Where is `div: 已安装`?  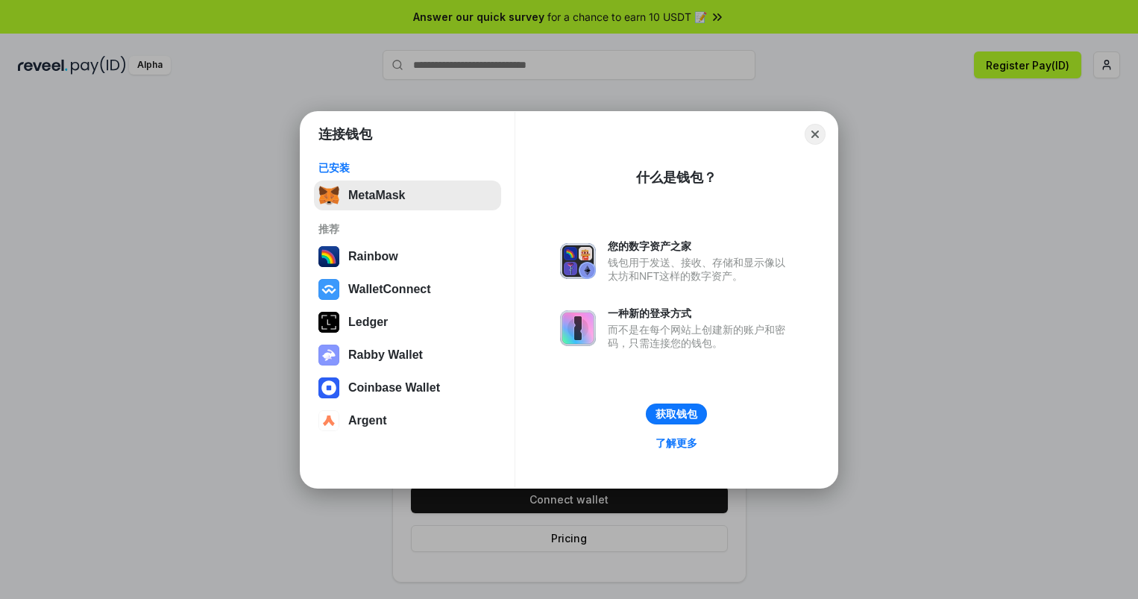 div: 已安装 is located at coordinates (407, 168).